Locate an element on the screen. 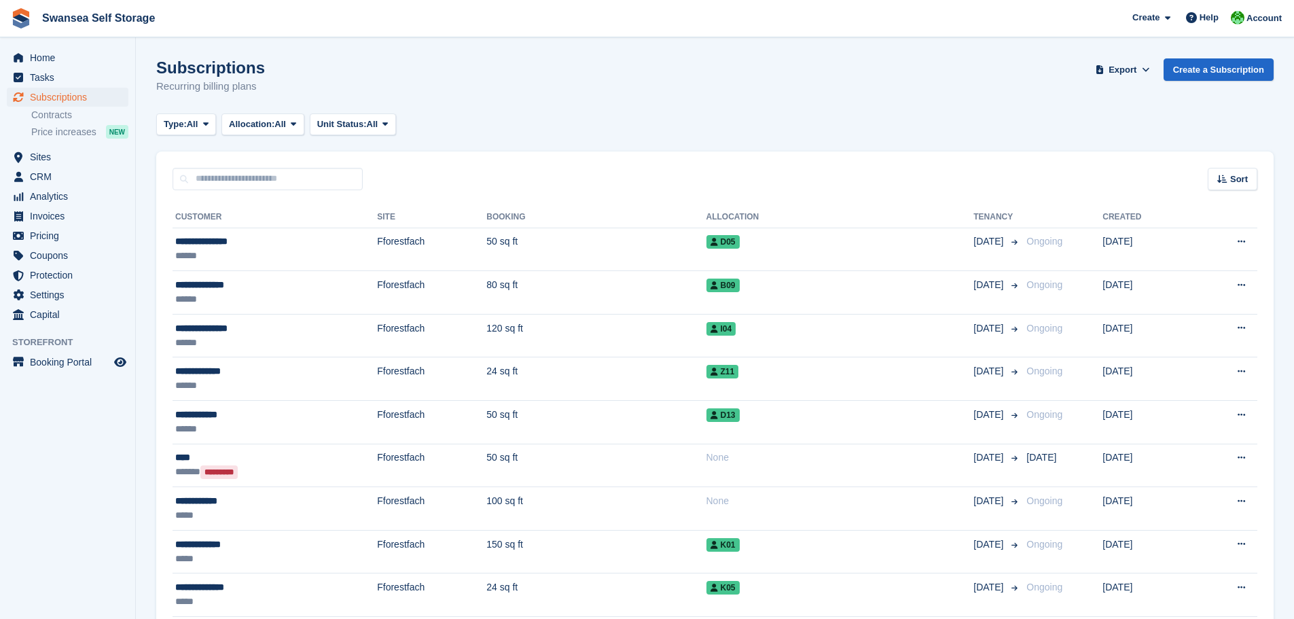  th: Allocation is located at coordinates (840, 217).